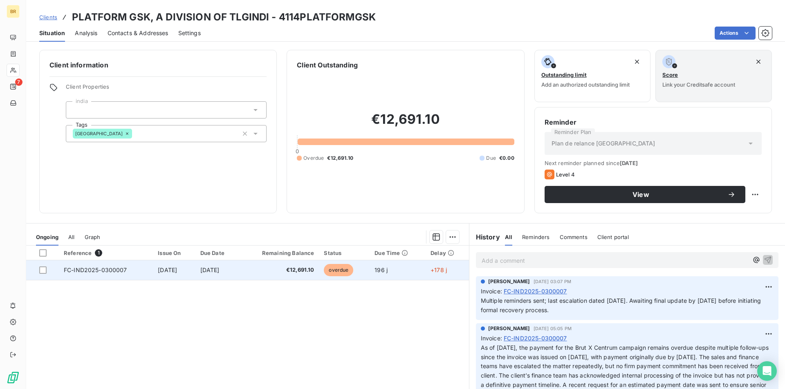 Image resolution: width=785 pixels, height=389 pixels. Describe the element at coordinates (13, 378) in the screenshot. I see `img: Logo LeanPay` at that location.